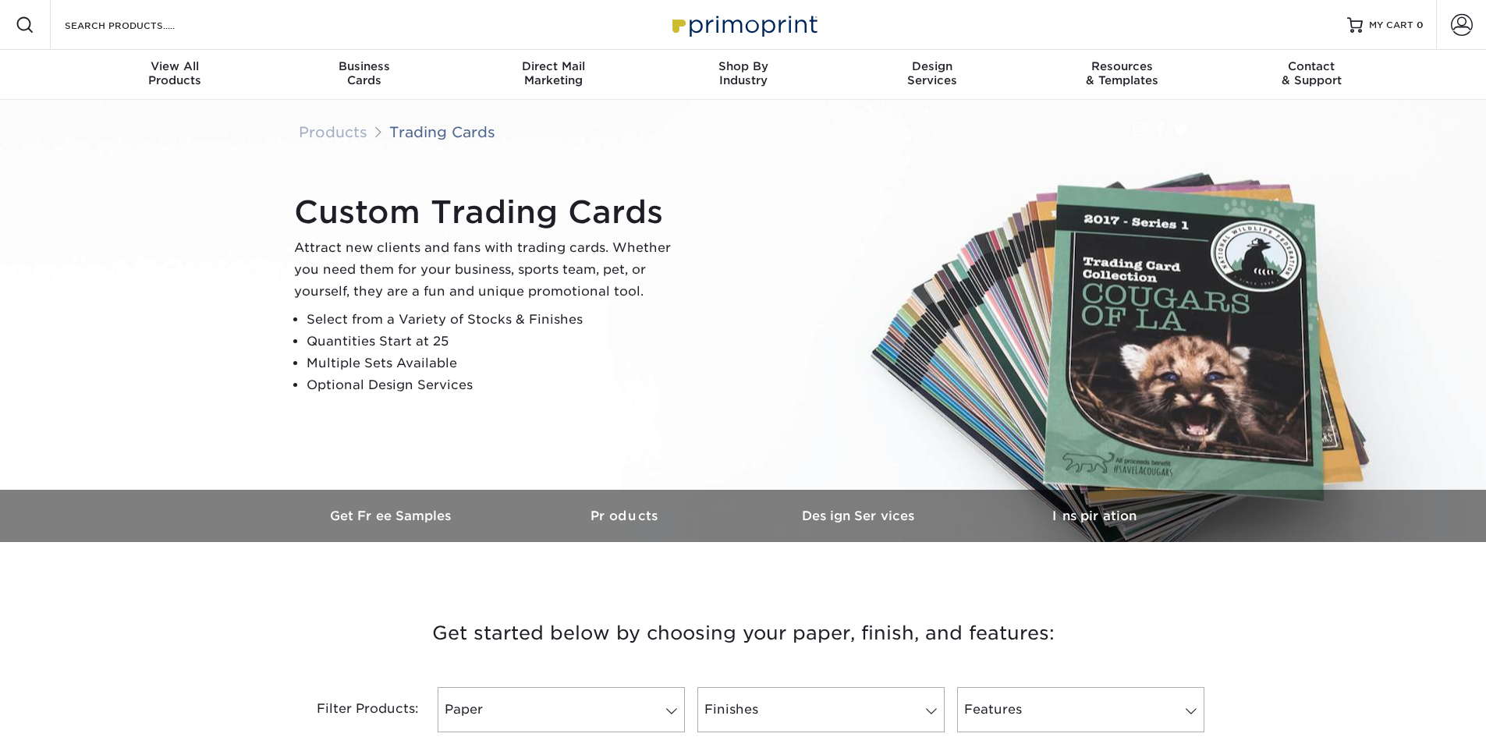 Image resolution: width=1486 pixels, height=737 pixels. Describe the element at coordinates (1122, 75) in the screenshot. I see `a: Resources& Templates` at that location.